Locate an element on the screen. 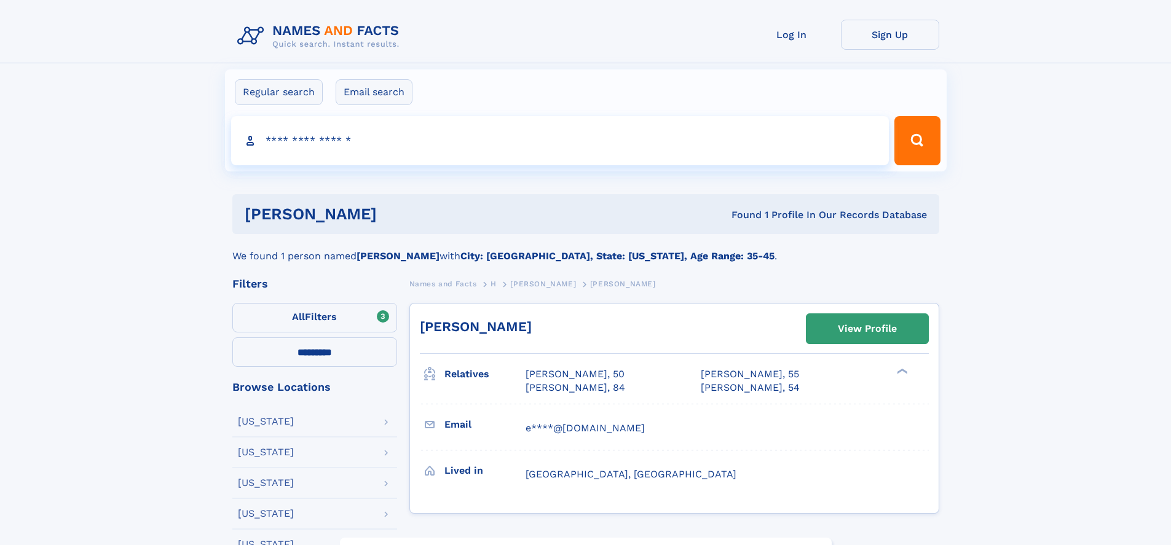  a: Sign Up is located at coordinates (890, 34).